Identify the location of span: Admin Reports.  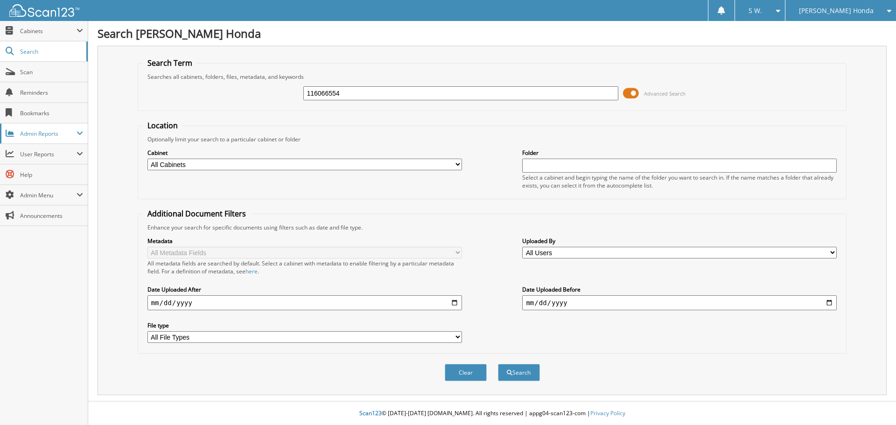
(48, 133).